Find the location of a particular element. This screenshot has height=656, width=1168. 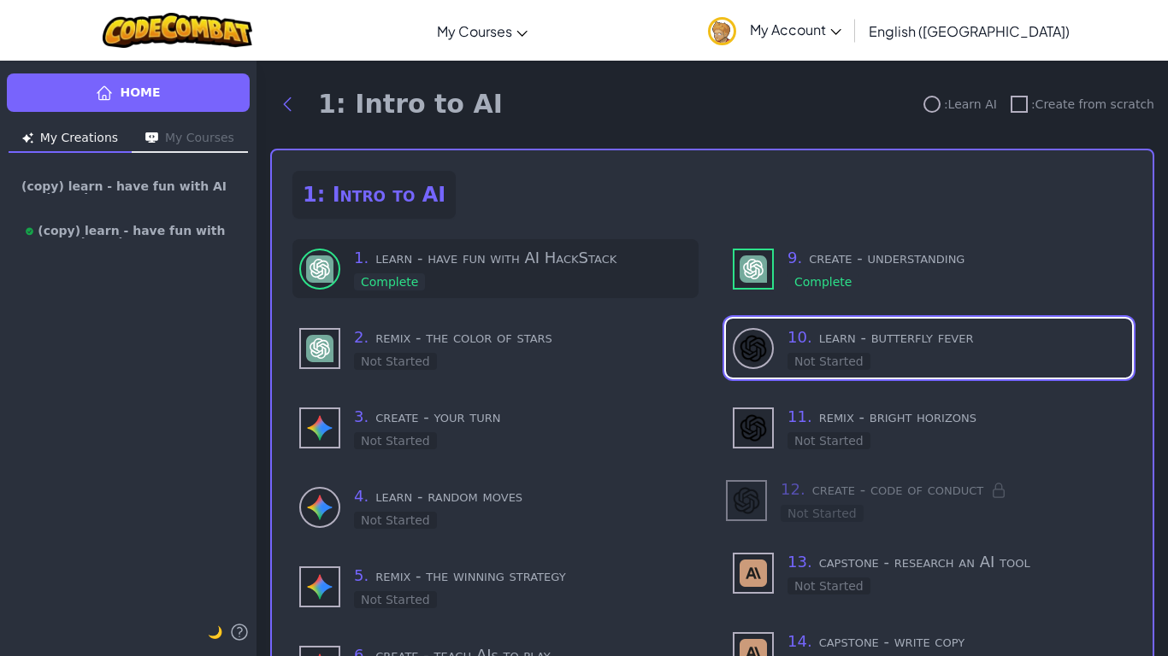

a: CodeCombat logo is located at coordinates (177, 30).